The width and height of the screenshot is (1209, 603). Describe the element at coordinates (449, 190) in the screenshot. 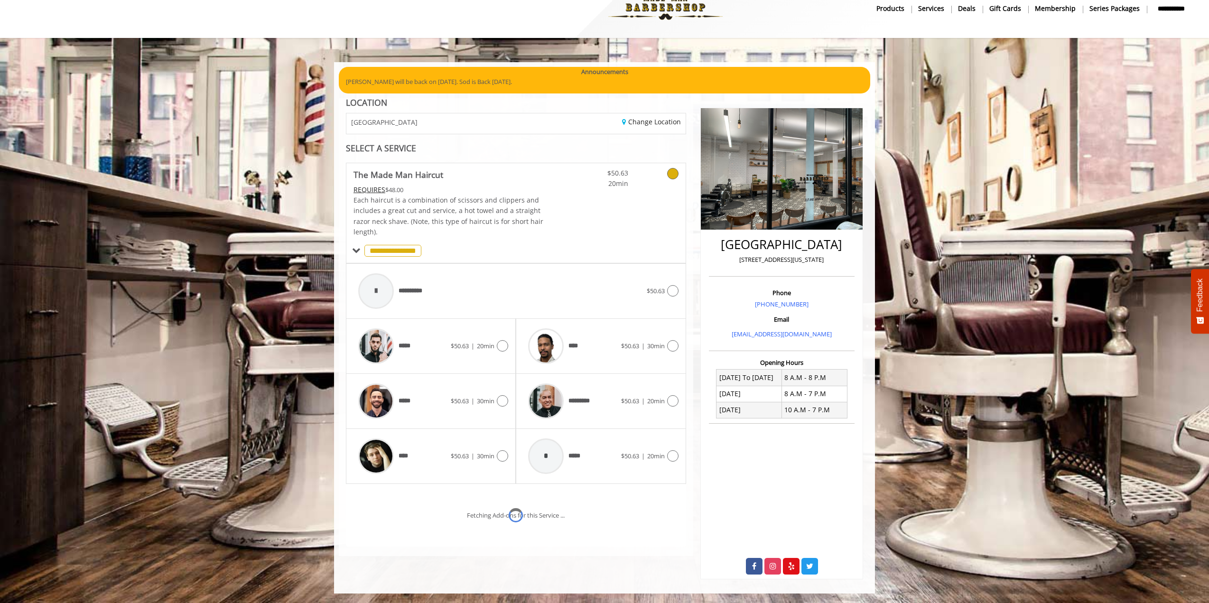

I see `div: $48.00` at that location.